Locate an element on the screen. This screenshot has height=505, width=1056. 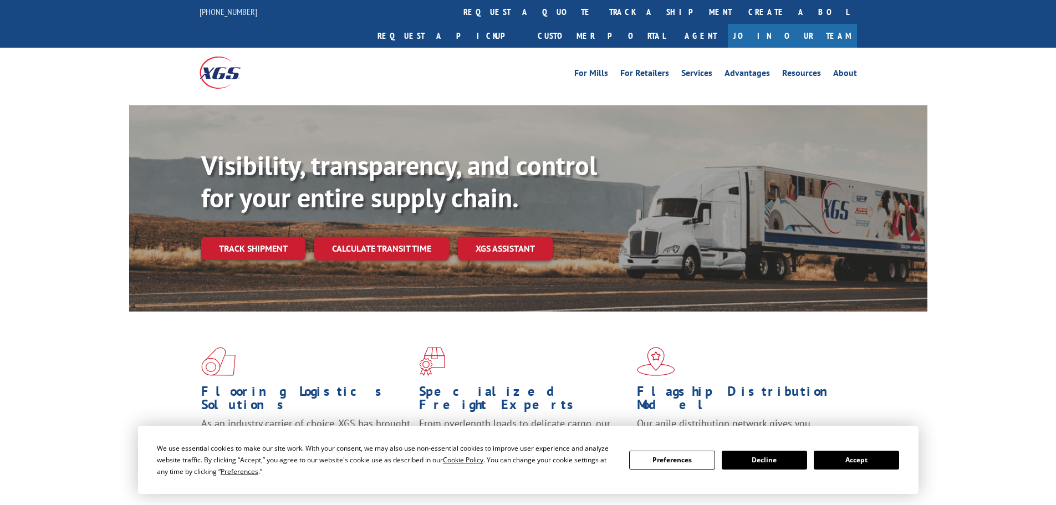
a: XGS ASSISTANT is located at coordinates (505, 248).